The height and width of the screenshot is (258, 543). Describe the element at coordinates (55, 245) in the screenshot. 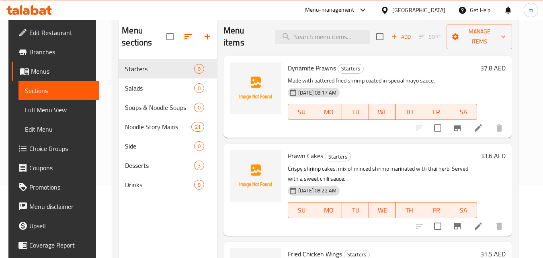

I see `a: Coverage Report` at that location.